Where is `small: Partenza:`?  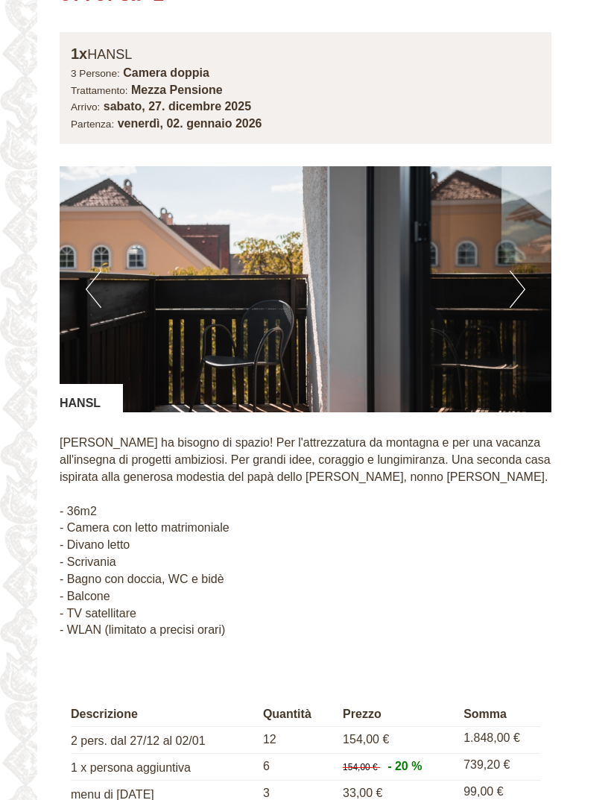
small: Partenza: is located at coordinates (92, 124).